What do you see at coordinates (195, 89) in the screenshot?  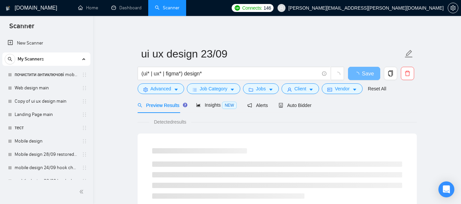 I see `span: bars` at bounding box center [195, 89].